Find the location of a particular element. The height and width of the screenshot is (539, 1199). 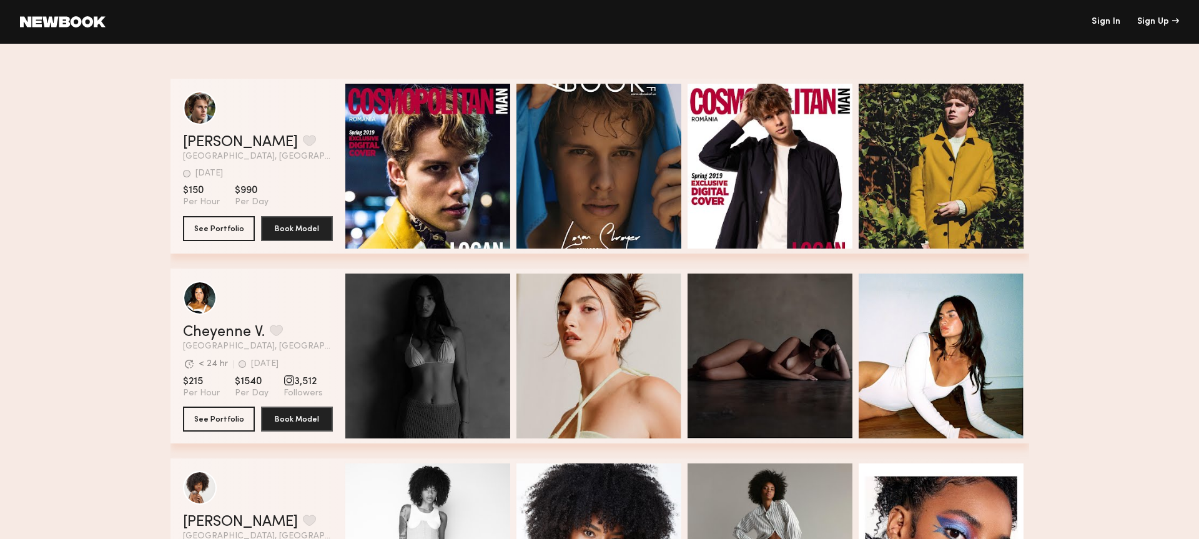

span: $990 is located at coordinates (252, 190).